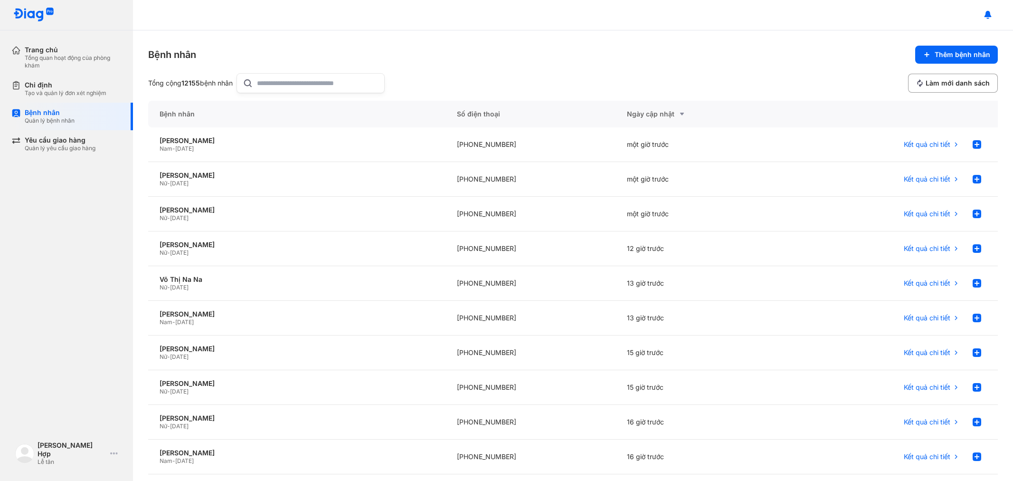  Describe the element at coordinates (73, 62) in the screenshot. I see `div: Tổng quan hoạt động của phòng khám` at that location.